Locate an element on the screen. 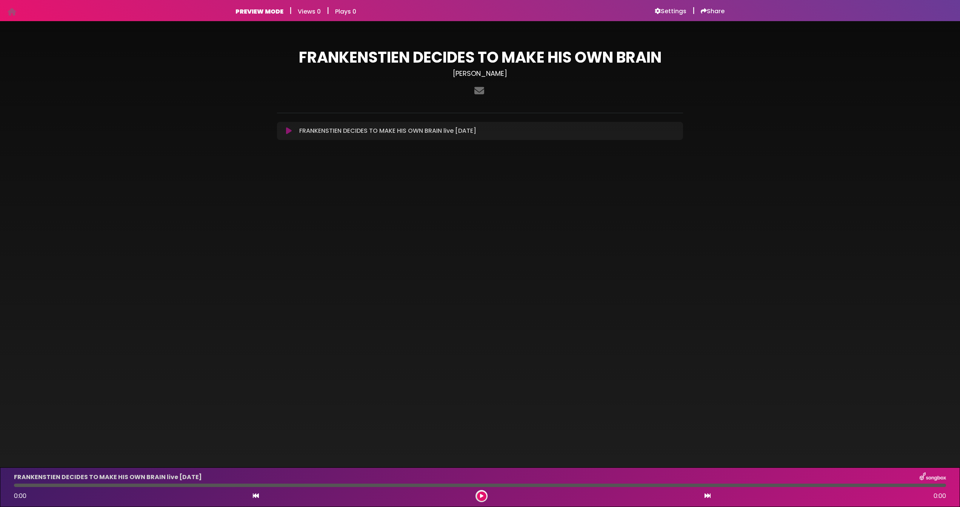  h6: Settings is located at coordinates (671, 11).